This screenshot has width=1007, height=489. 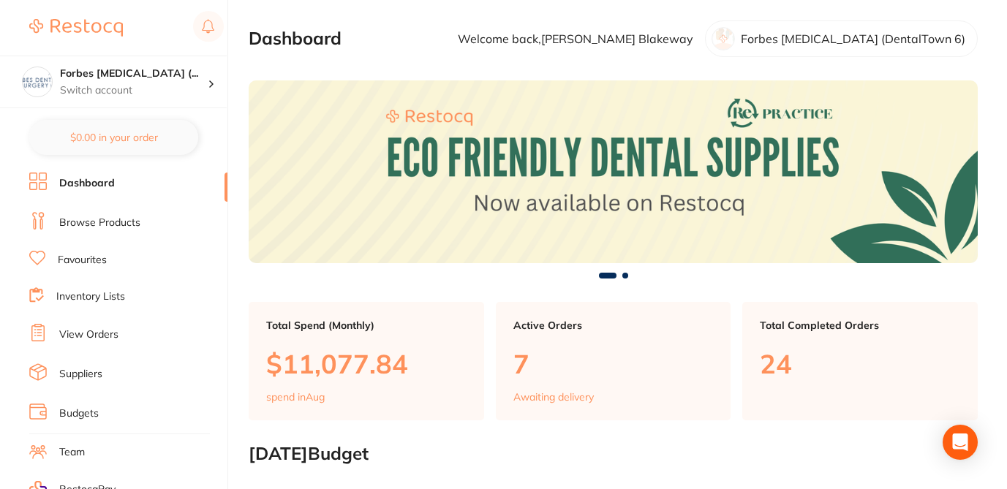 I want to click on a: Total Spend (Monthly)$11,077.84spend inAug, so click(x=366, y=361).